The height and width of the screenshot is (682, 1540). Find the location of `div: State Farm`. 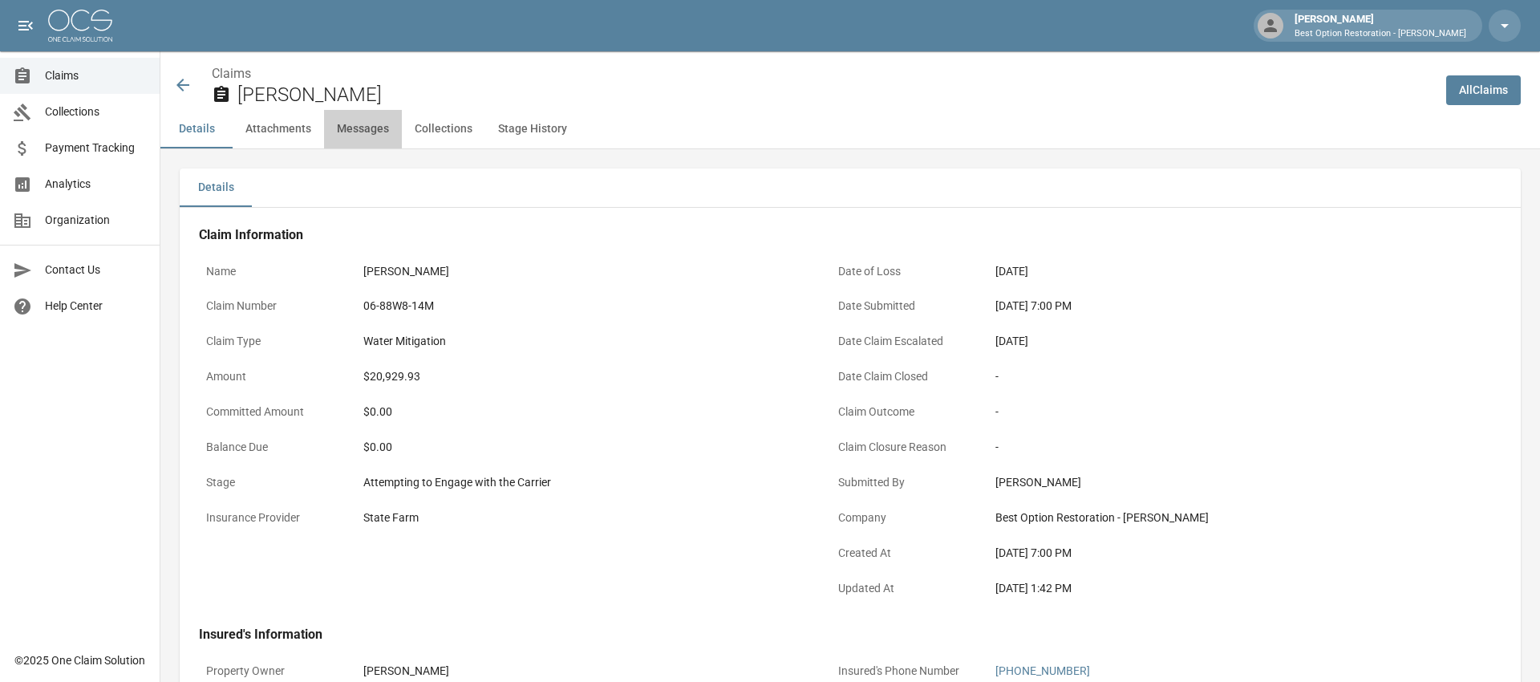

div: State Farm is located at coordinates (584, 517).